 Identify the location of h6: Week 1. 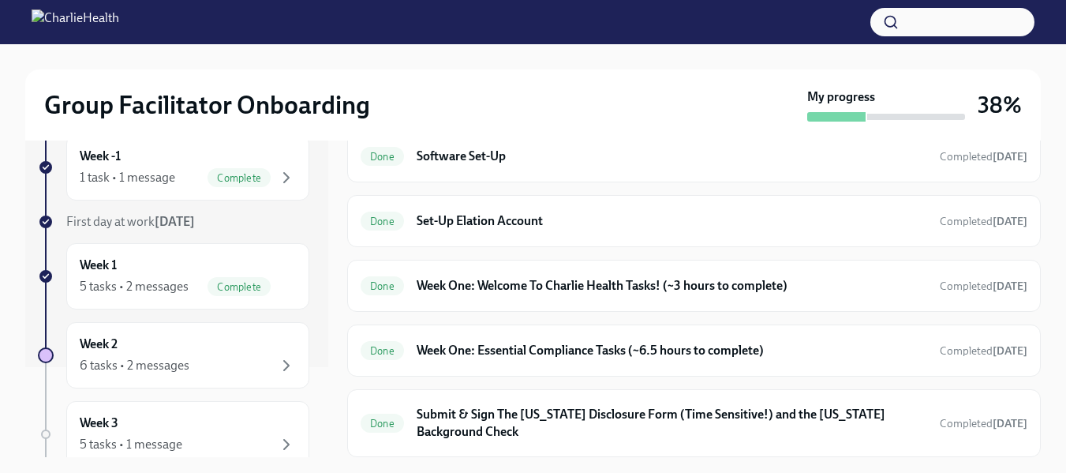
(98, 265).